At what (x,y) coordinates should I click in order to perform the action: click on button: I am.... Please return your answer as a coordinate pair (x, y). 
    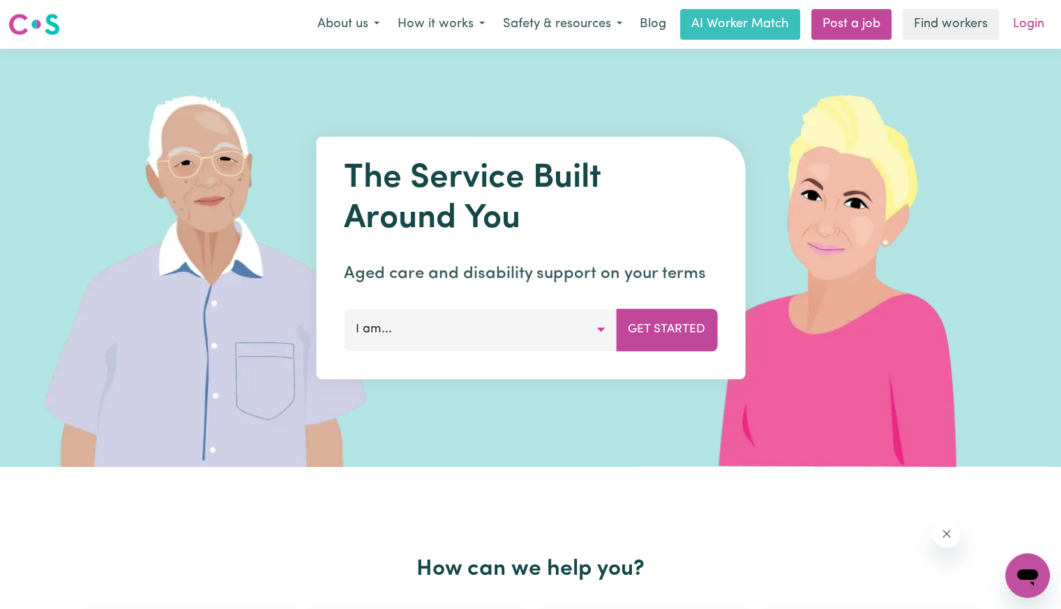
    Looking at the image, I should click on (480, 330).